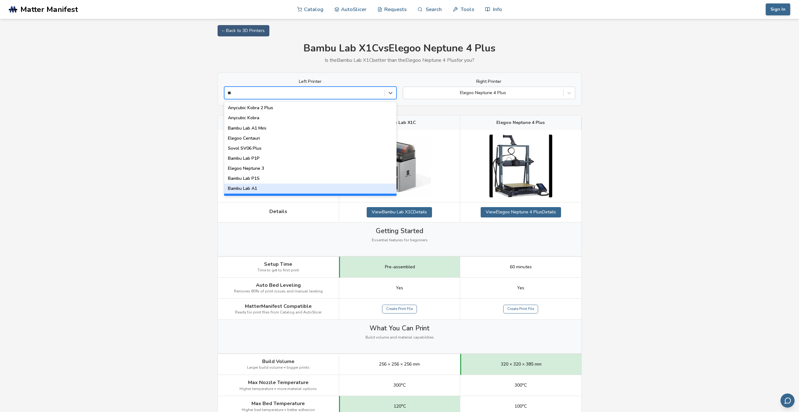  I want to click on span: 60 minutes, so click(521, 267).